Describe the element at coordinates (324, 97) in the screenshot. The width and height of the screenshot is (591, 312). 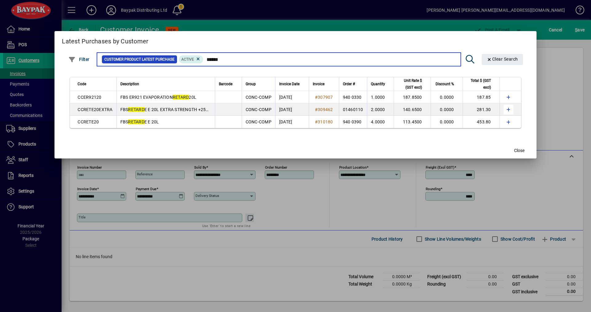
I see `a: #307907` at that location.